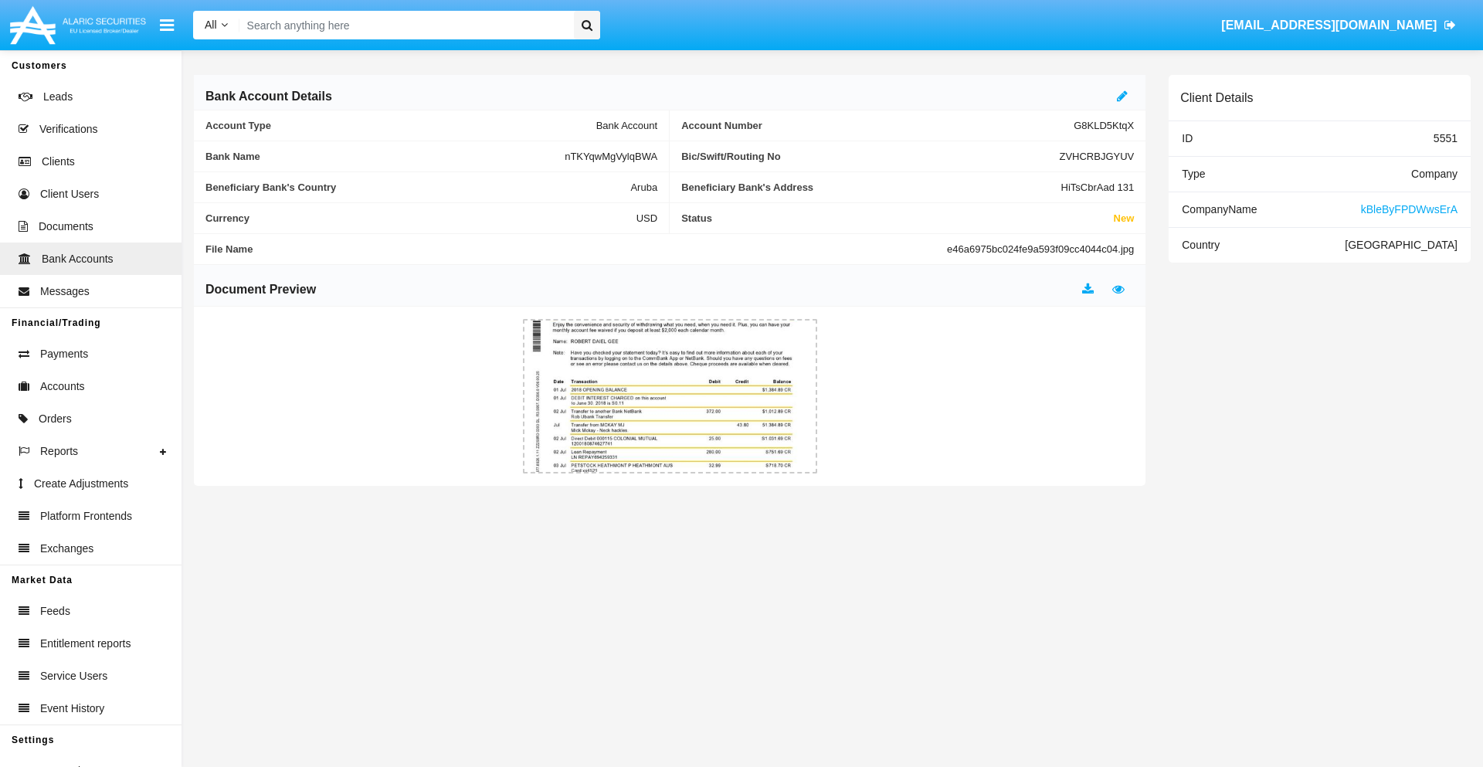  What do you see at coordinates (58, 97) in the screenshot?
I see `span: Leads` at bounding box center [58, 97].